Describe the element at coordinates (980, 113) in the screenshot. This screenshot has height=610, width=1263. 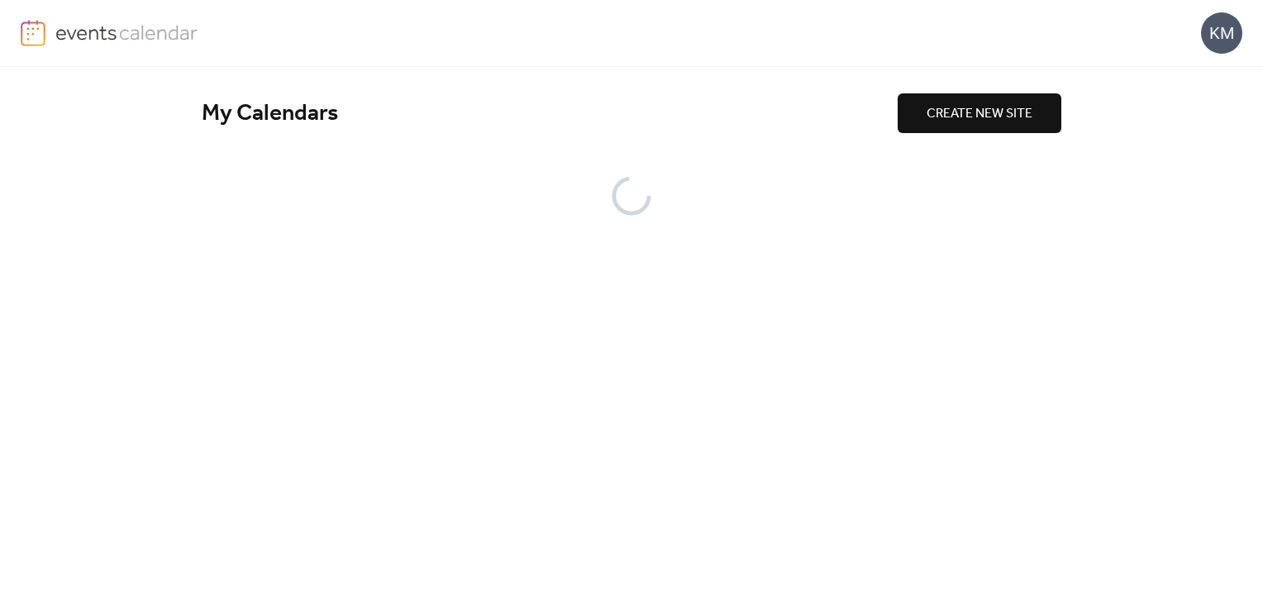
I see `button: CREATE NEW SITE` at that location.